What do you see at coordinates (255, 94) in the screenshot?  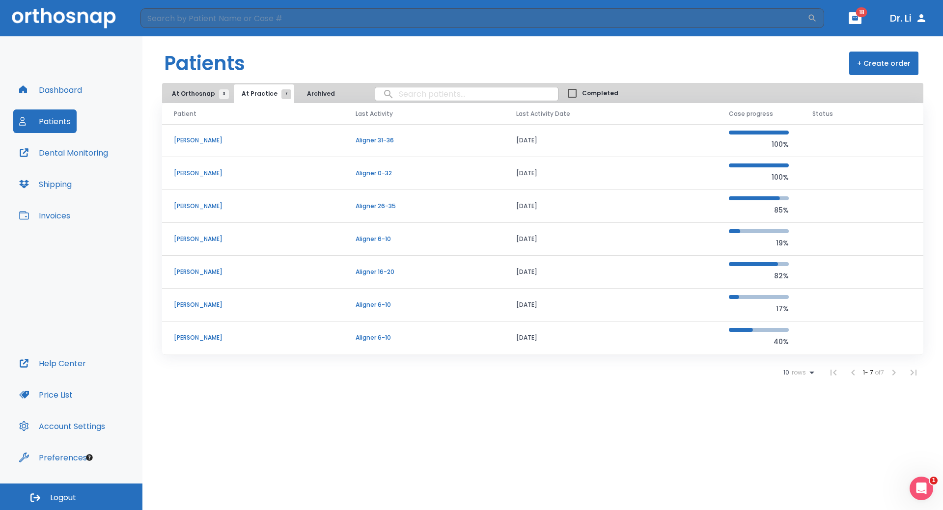 I see `div: tabs` at bounding box center [255, 94].